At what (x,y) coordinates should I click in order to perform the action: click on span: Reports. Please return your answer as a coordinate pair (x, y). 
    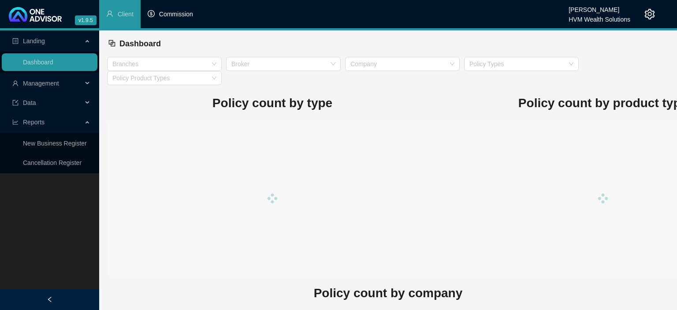
    Looking at the image, I should click on (34, 122).